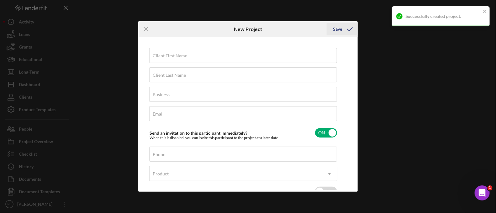 This screenshot has height=213, width=496. Describe the element at coordinates (161, 95) in the screenshot. I see `label: Business` at that location.